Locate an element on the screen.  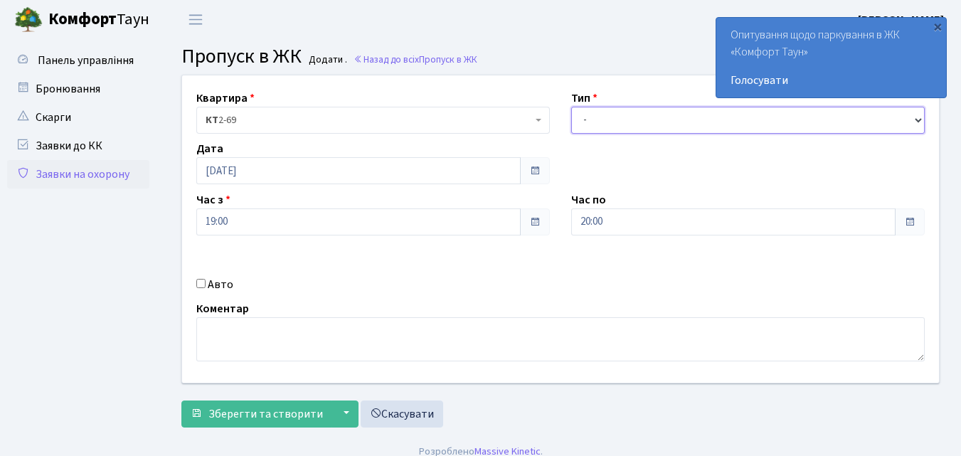
div: Опитування щодо паркування в ЖК «Комфорт Таун» is located at coordinates (831, 58).